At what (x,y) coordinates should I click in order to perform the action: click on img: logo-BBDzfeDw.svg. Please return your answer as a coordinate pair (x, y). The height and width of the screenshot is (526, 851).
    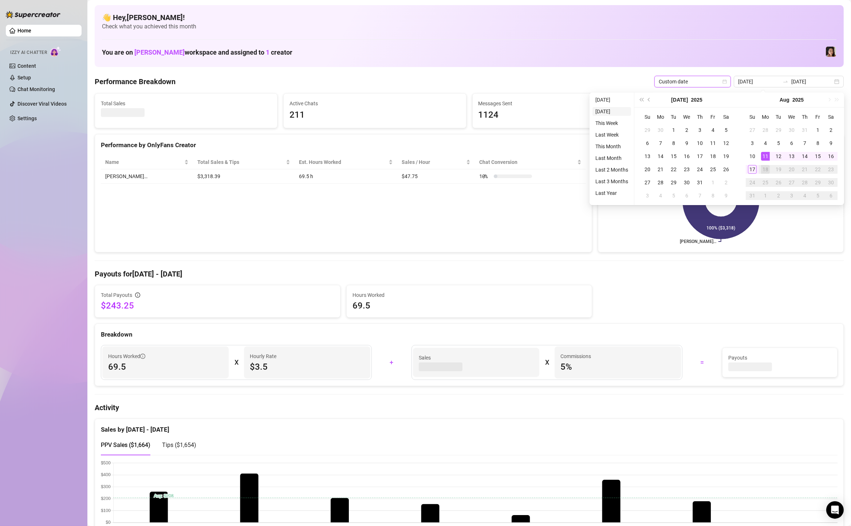
    Looking at the image, I should click on (33, 15).